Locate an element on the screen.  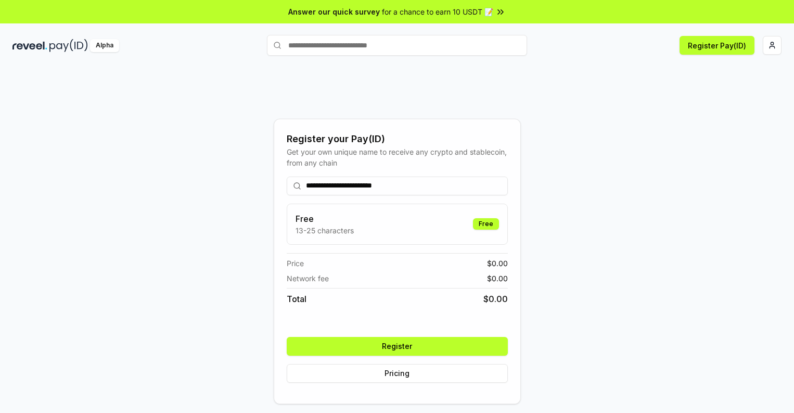
span: for a chance to earn 10 USDT 📝 is located at coordinates (438, 11).